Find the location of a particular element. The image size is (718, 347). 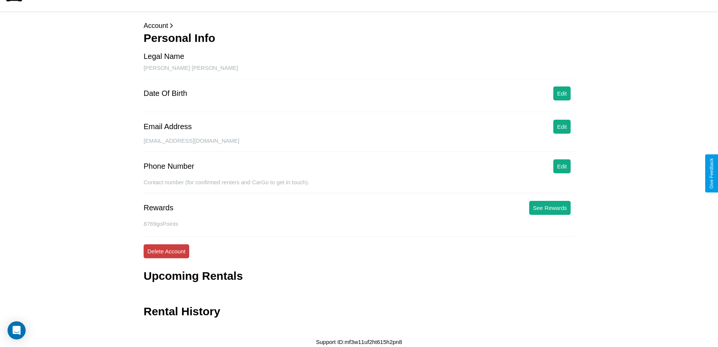

p: Account is located at coordinates (359, 26).